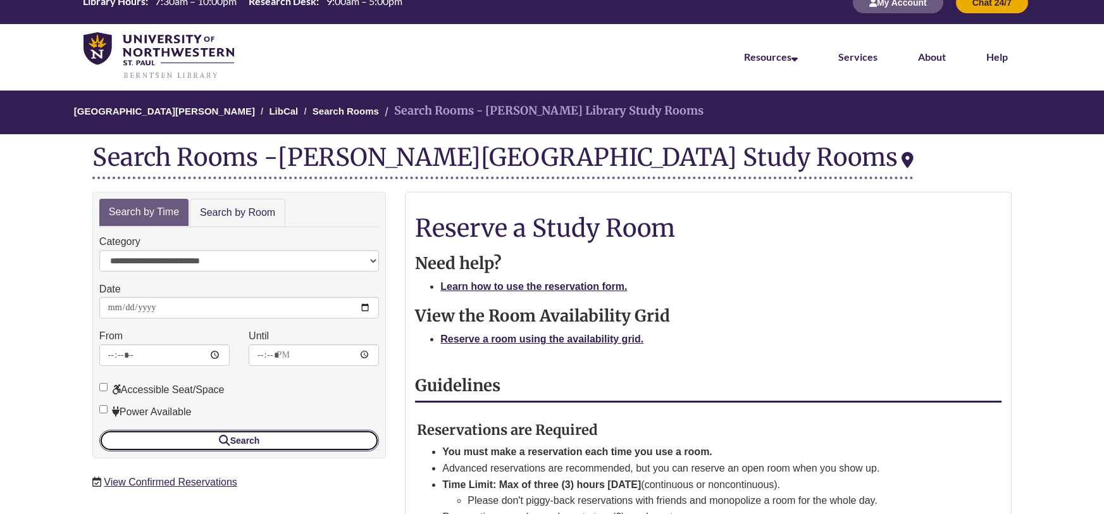 The width and height of the screenshot is (1104, 514). What do you see at coordinates (997, 56) in the screenshot?
I see `a: Help` at bounding box center [997, 56].